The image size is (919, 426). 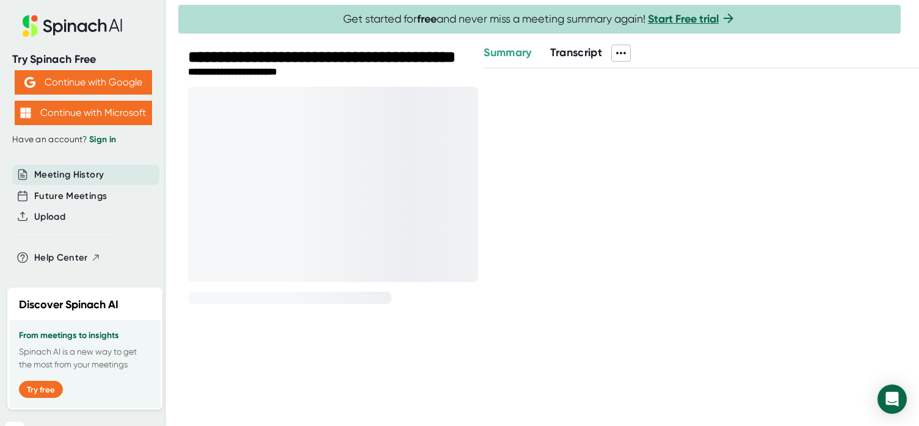 What do you see at coordinates (70, 196) in the screenshot?
I see `button: Future Meetings` at bounding box center [70, 196].